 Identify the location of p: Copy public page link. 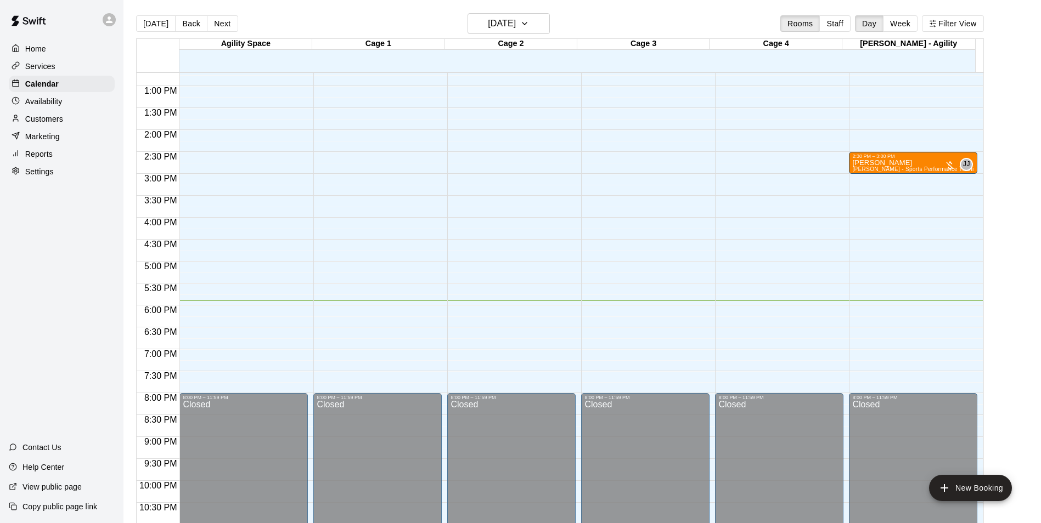
(60, 507).